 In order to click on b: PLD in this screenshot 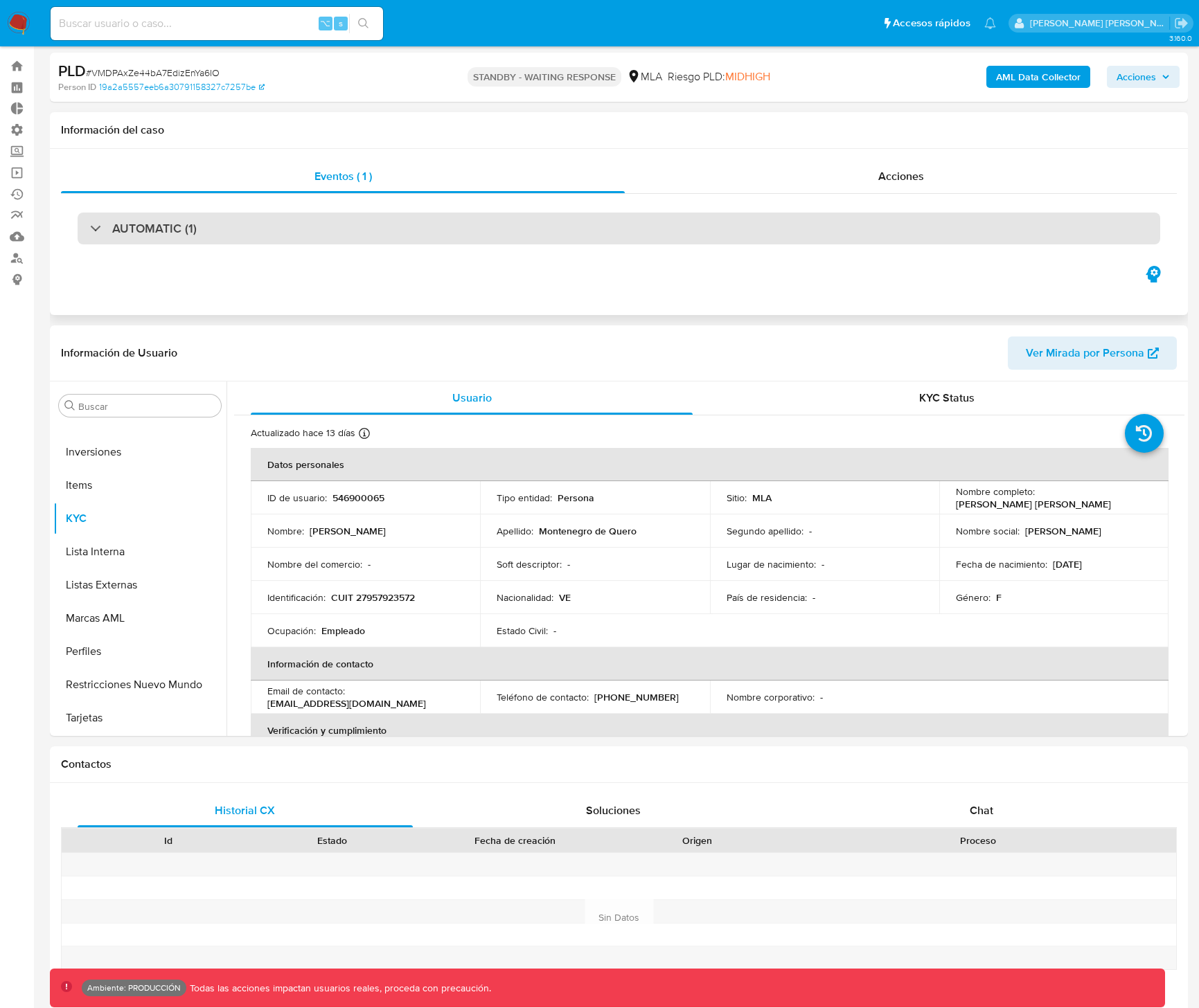, I will do `click(72, 71)`.